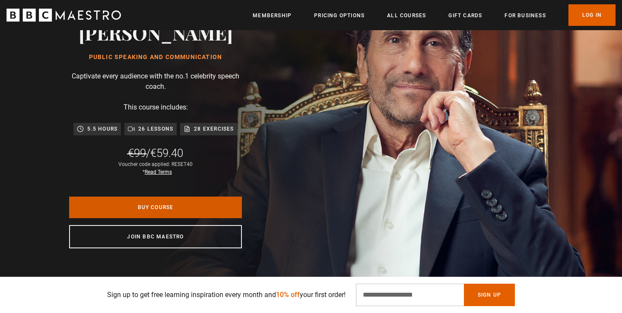 Image resolution: width=622 pixels, height=313 pixels. I want to click on p: This course includes:, so click(155, 108).